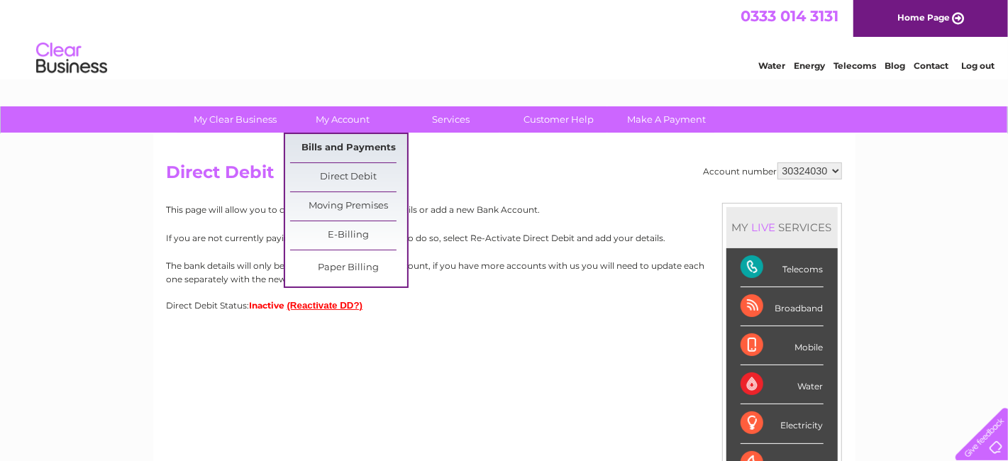  Describe the element at coordinates (348, 148) in the screenshot. I see `a: Bills and Payments` at that location.